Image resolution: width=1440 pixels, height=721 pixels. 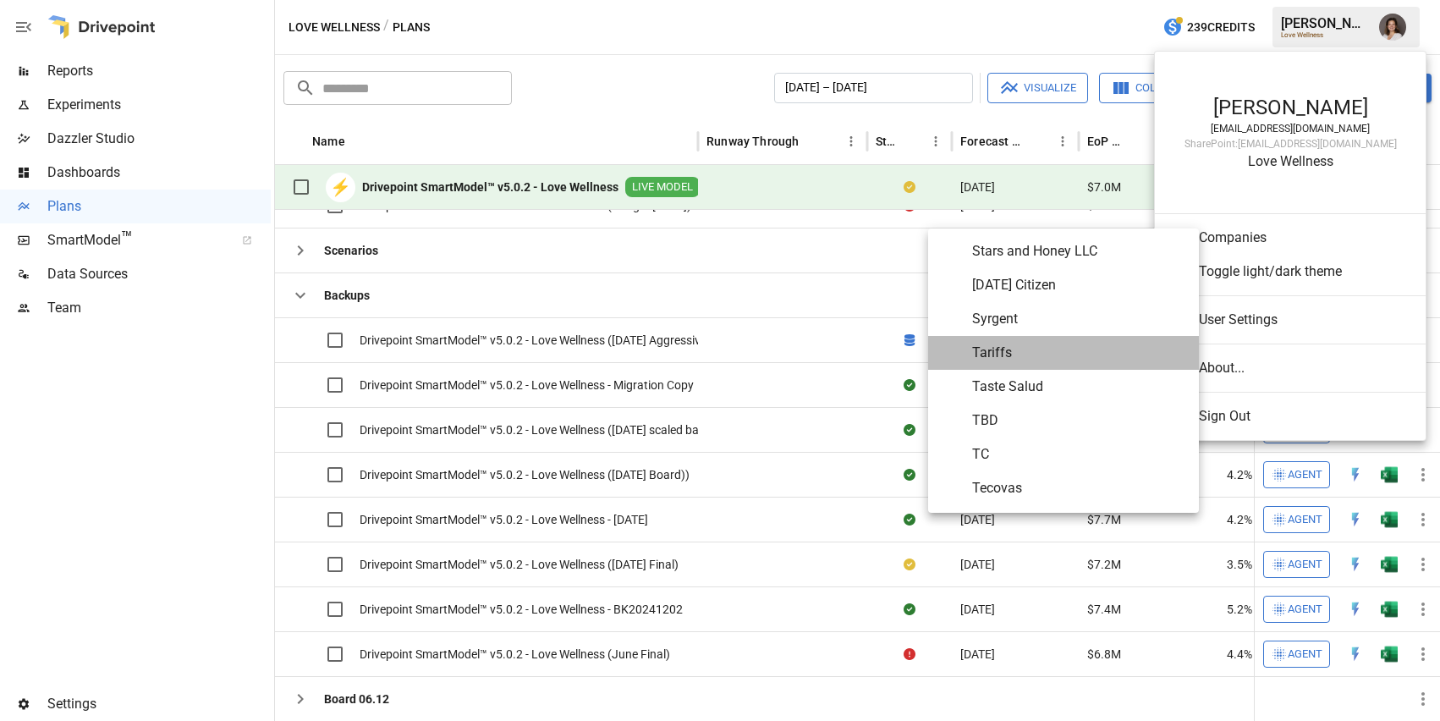 I want to click on span: TBD, so click(x=1079, y=421).